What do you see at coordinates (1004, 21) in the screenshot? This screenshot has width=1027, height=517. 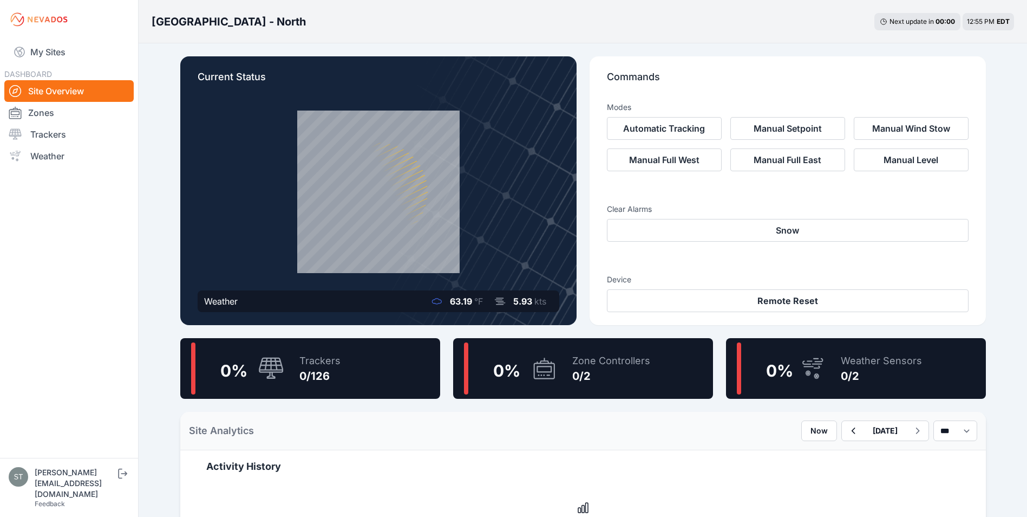 I see `span: EDT` at bounding box center [1004, 21].